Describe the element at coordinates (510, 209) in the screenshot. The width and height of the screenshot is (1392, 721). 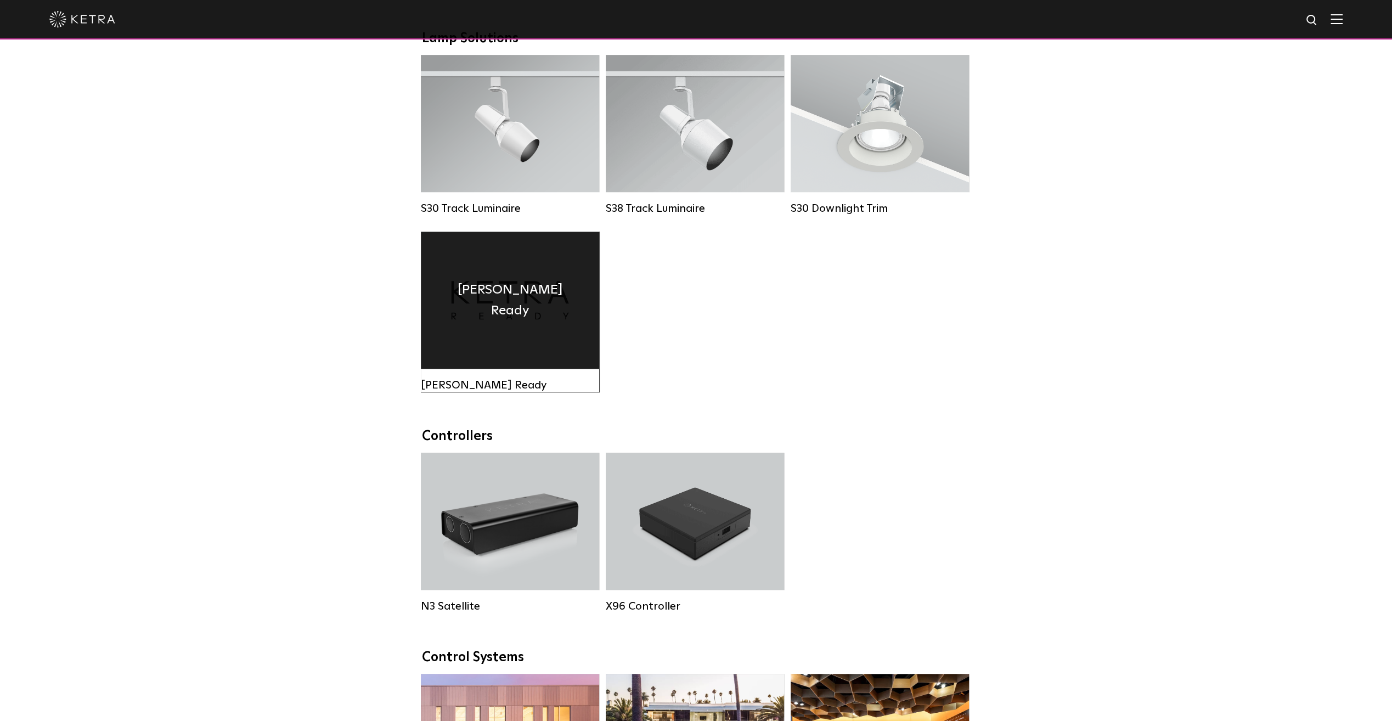
I see `div: S30 Track Luminaire` at that location.